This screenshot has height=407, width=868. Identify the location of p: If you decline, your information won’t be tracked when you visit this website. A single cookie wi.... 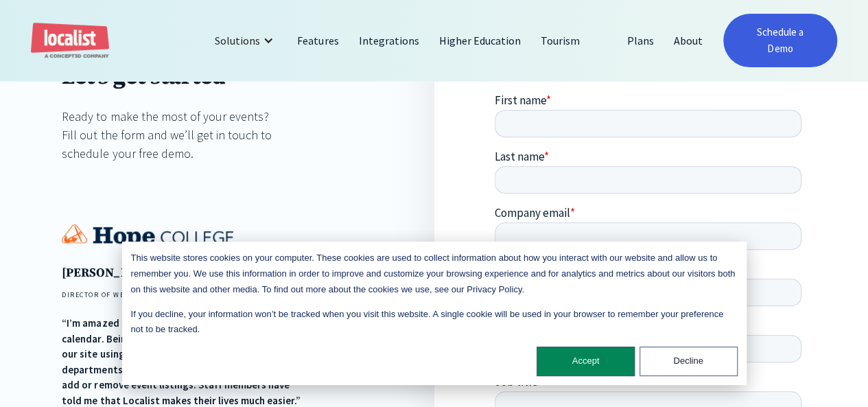
(434, 323).